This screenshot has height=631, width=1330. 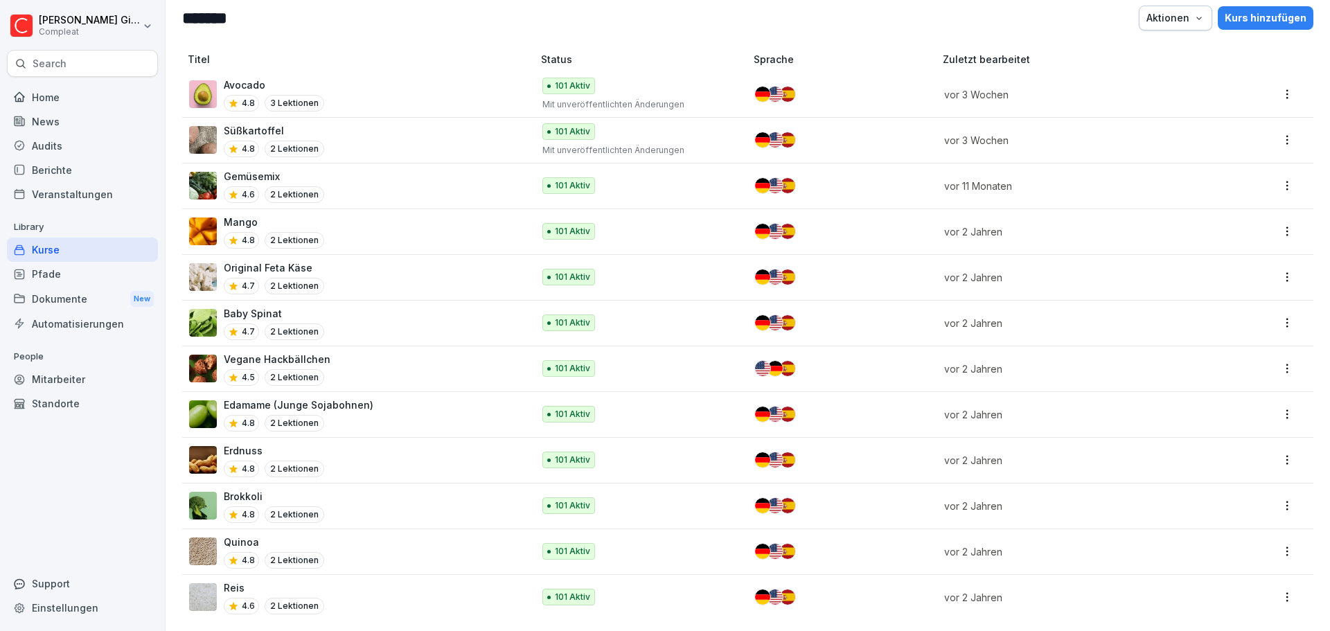 I want to click on button: Aktionen, so click(x=1176, y=18).